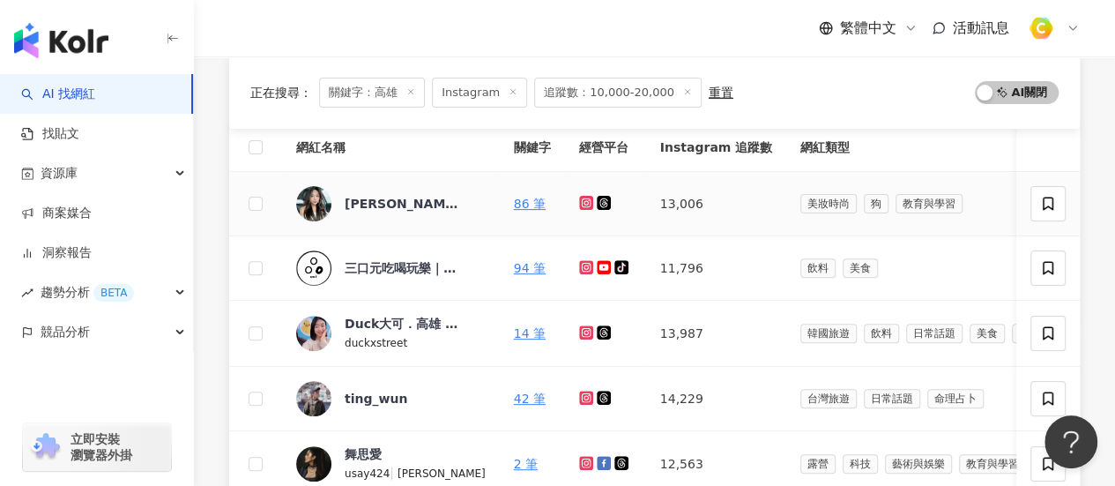 The width and height of the screenshot is (1115, 486). Describe the element at coordinates (716, 333) in the screenshot. I see `td: 13,987` at that location.